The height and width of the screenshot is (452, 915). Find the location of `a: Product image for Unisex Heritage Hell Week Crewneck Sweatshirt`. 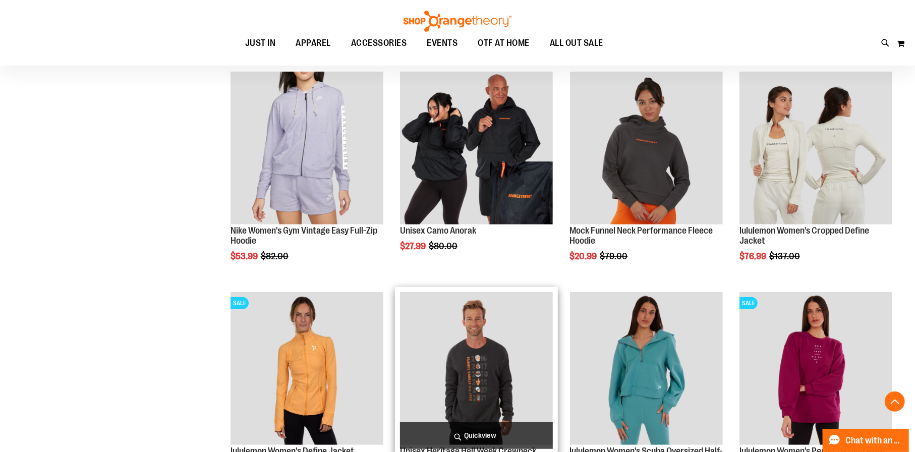

a: Product image for Unisex Heritage Hell Week Crewneck Sweatshirt is located at coordinates (476, 369).